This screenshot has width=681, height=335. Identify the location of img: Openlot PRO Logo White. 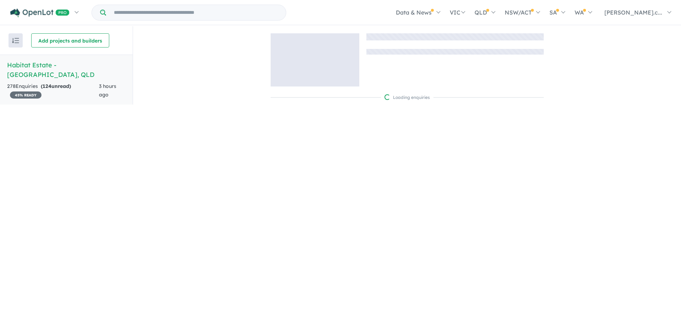
(40, 13).